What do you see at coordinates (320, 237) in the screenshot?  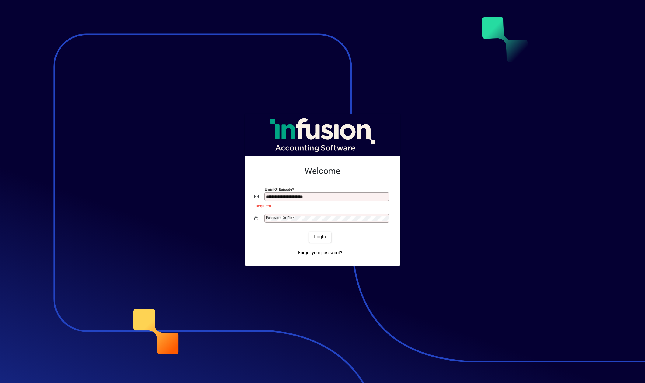 I see `button: Login` at bounding box center [320, 237].